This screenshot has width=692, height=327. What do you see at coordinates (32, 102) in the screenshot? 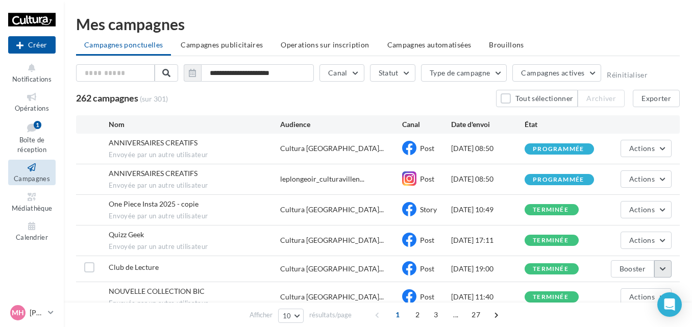
I see `a: Opérations` at bounding box center [32, 102].